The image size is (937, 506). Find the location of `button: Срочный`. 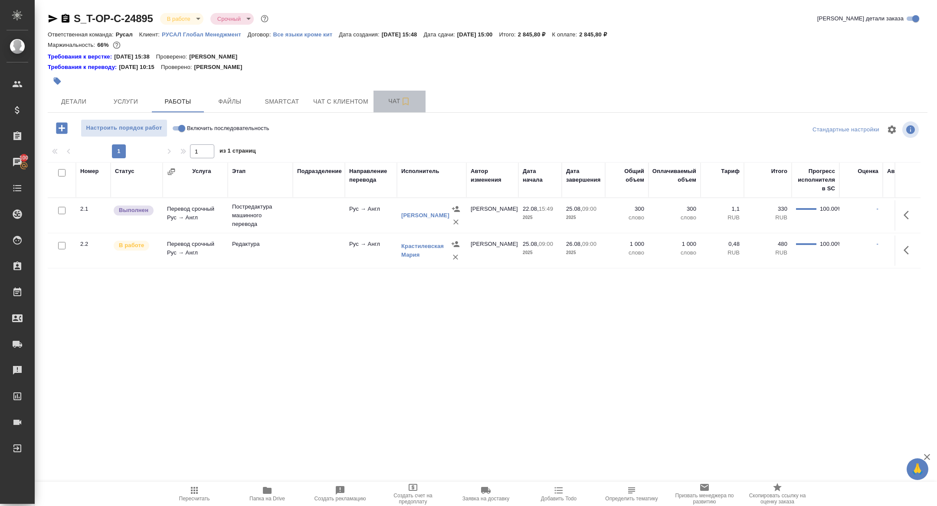

button: Срочный is located at coordinates (229, 19).